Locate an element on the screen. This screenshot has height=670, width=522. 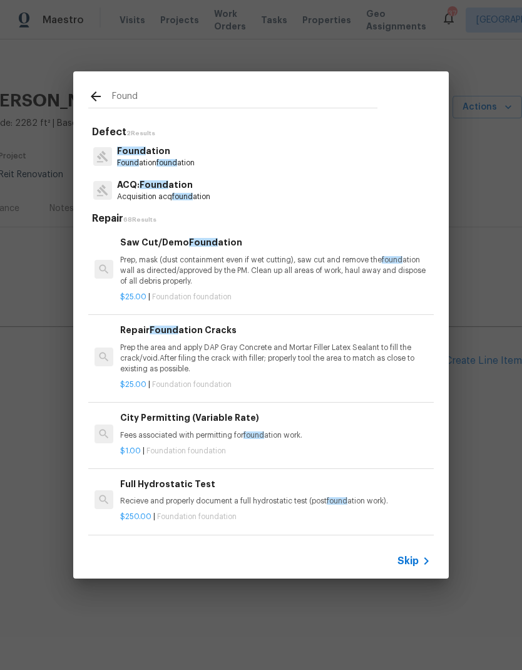
p: Fees associated with permitting for ation work. is located at coordinates (275, 435).